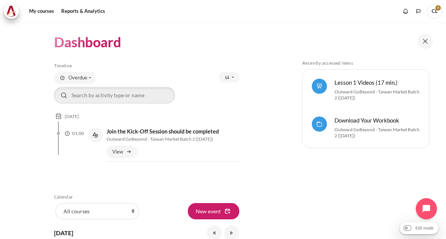  What do you see at coordinates (88, 42) in the screenshot?
I see `h1: Dashboard` at bounding box center [88, 42].